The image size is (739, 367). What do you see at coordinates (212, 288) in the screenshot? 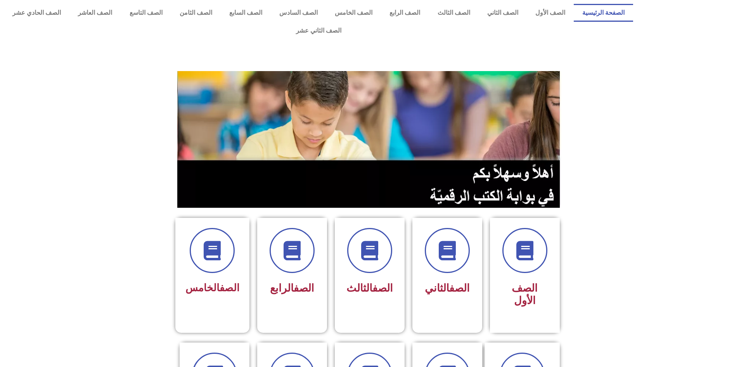
I see `span: الخامس` at bounding box center [212, 288].